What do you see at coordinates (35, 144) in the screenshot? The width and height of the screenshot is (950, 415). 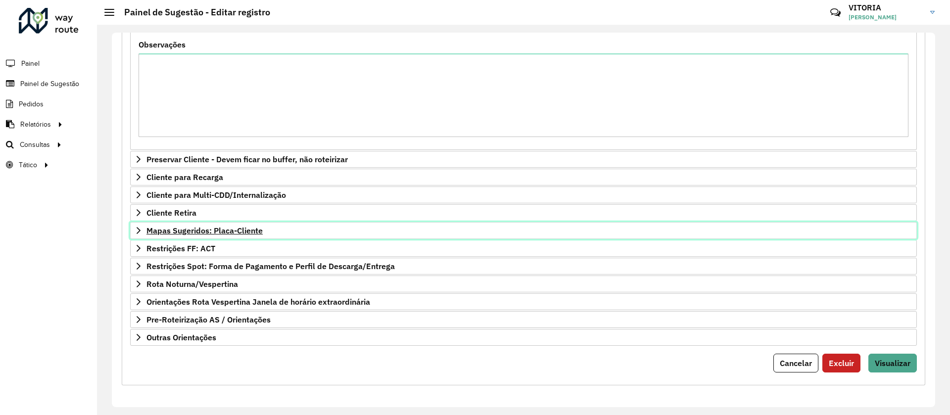 I see `span: Consultas` at bounding box center [35, 144].